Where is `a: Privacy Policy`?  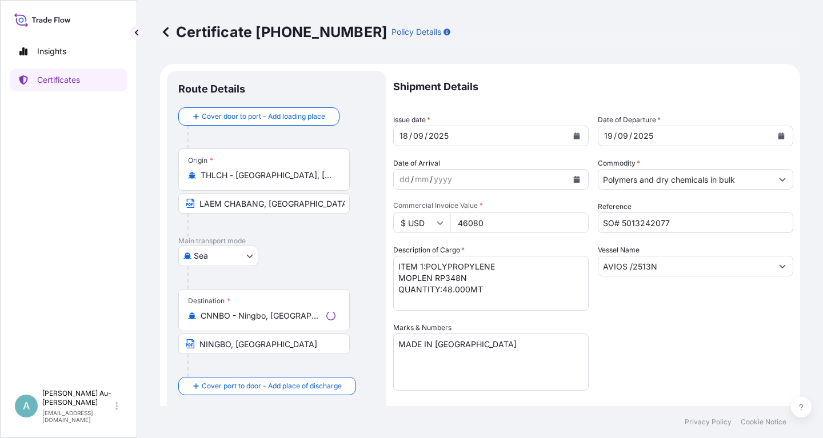 a: Privacy Policy is located at coordinates (708, 422).